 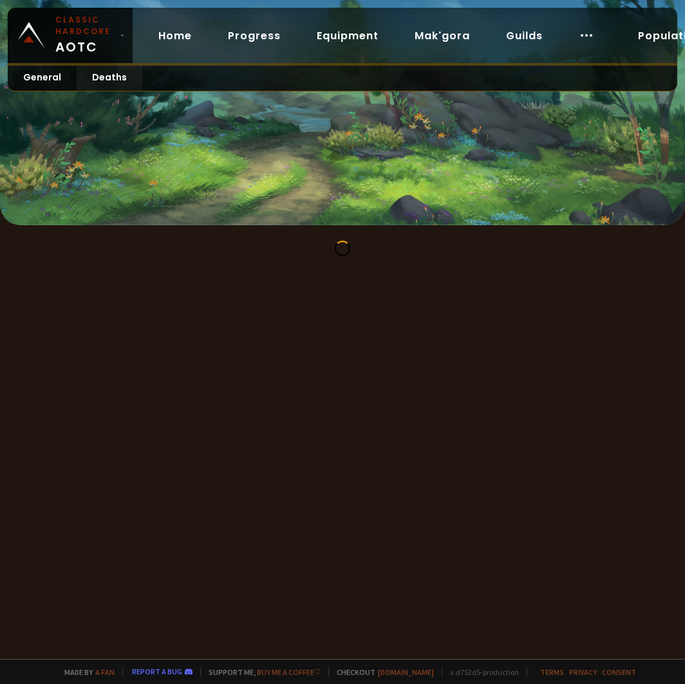 I want to click on a: Mak'gora, so click(x=442, y=35).